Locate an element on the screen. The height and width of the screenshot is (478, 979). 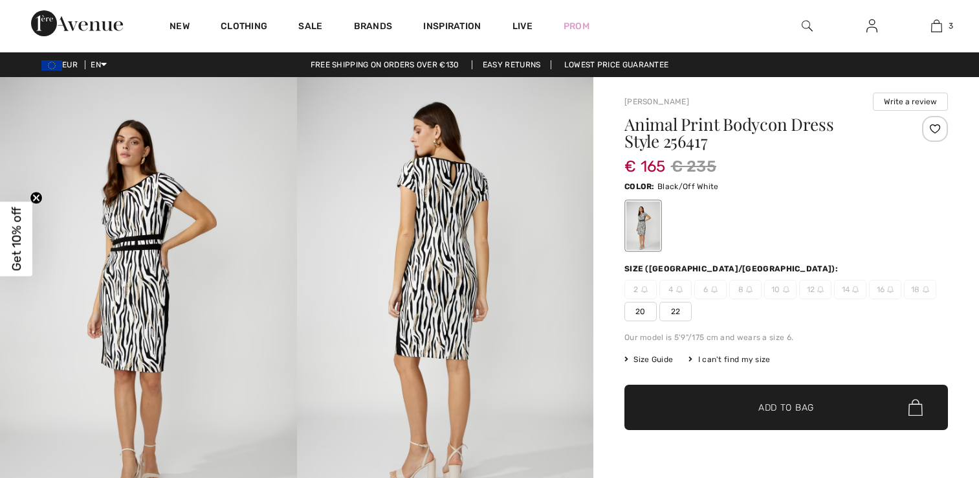
a: New is located at coordinates (179, 27).